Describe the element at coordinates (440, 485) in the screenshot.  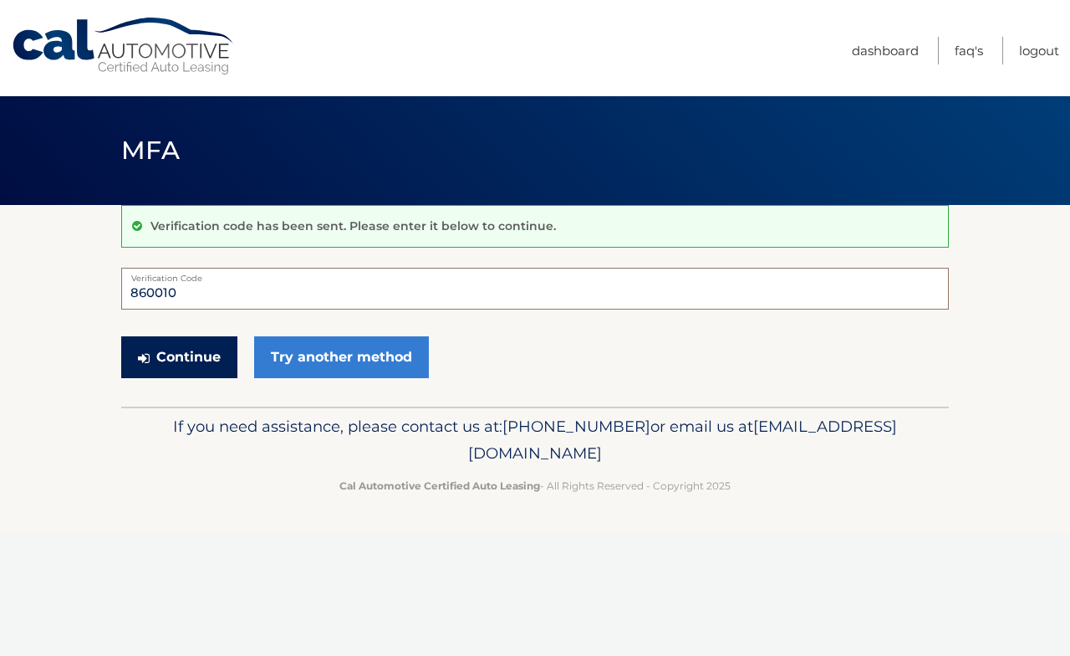
I see `strong: Cal Automotive Certified Auto Leasing` at that location.